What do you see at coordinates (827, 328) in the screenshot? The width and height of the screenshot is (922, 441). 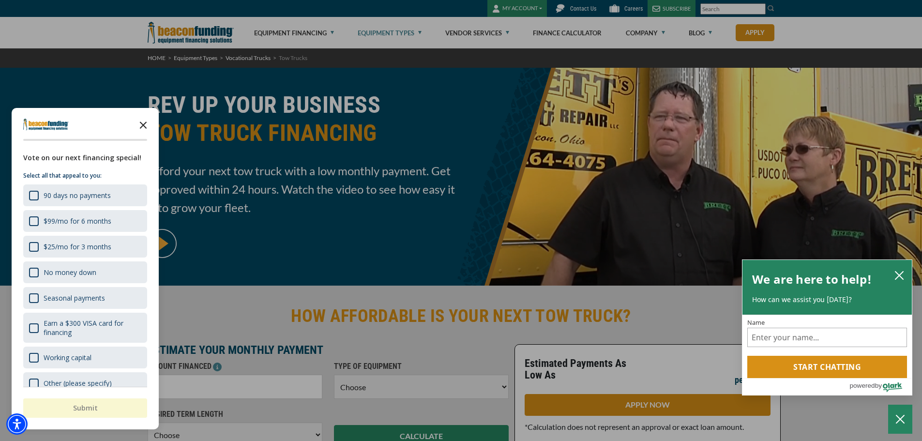 I see `div: olark chatbox` at bounding box center [827, 328].